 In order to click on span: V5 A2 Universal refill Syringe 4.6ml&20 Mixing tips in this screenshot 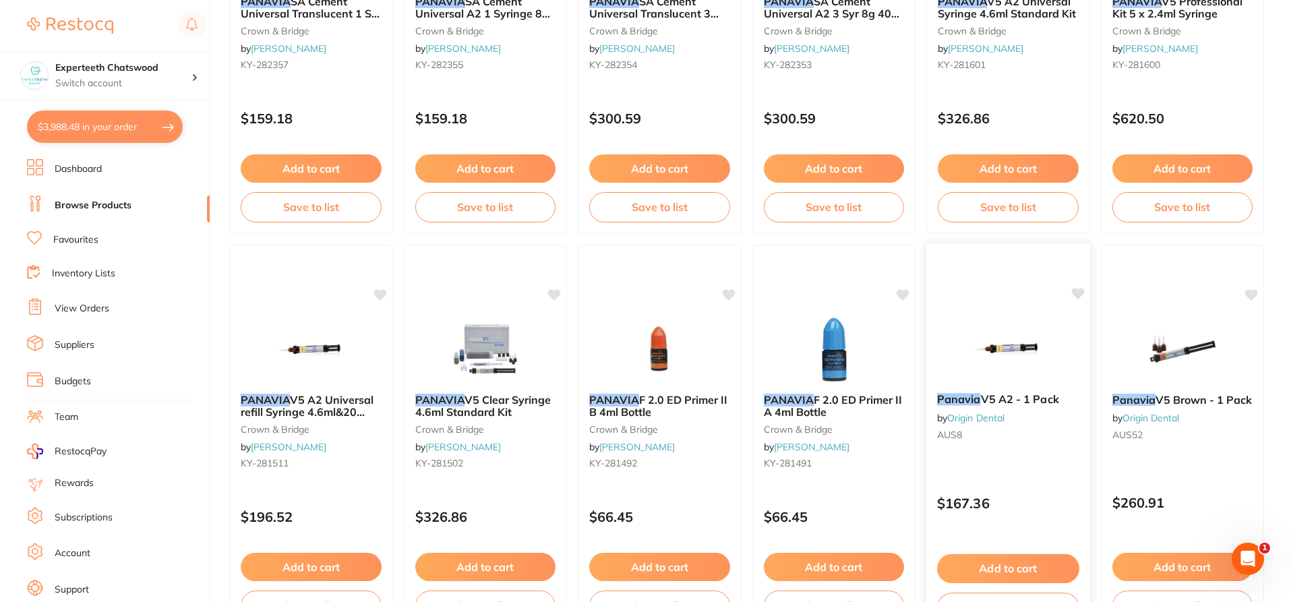, I will do `click(307, 412)`.